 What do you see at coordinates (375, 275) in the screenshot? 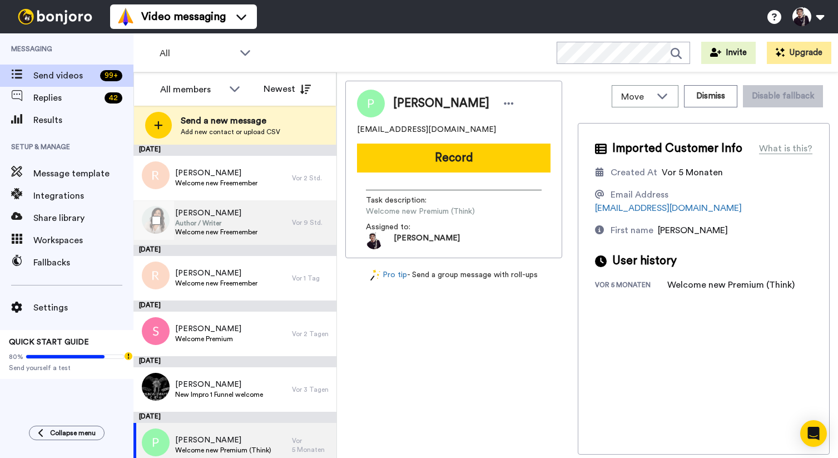
I see `img: magic-wand.svg` at bounding box center [375, 275].